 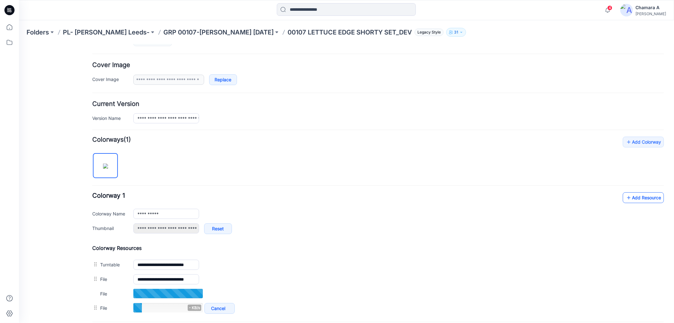 What do you see at coordinates (91, 35) in the screenshot?
I see `label: Cover Image` at bounding box center [91, 35].